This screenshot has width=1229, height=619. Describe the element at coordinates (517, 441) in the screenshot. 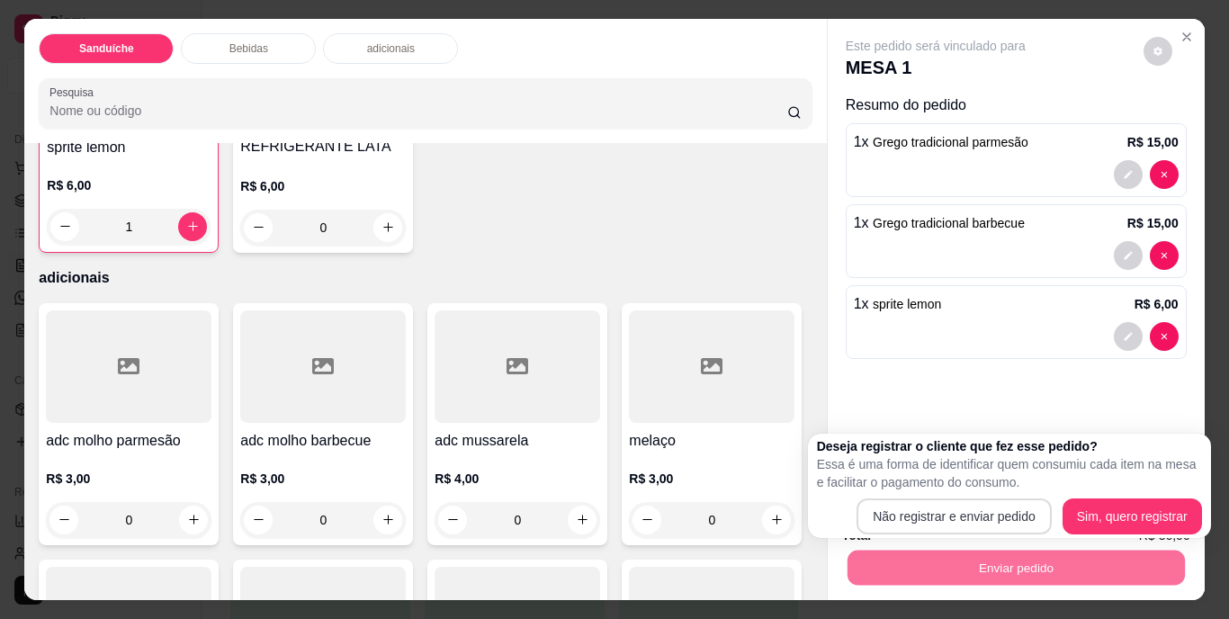

I see `h4: adc mussarela` at that location.